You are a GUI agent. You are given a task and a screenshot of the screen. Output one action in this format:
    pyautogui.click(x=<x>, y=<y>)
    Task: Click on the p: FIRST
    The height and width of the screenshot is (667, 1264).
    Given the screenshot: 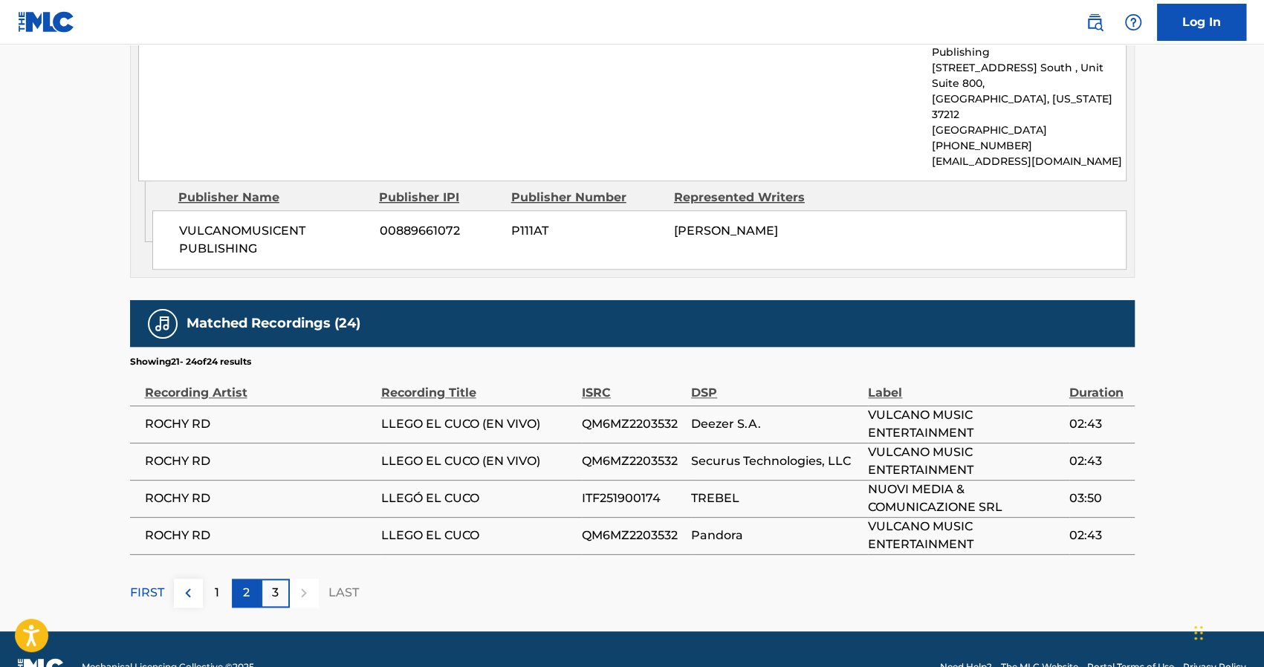 What is the action you would take?
    pyautogui.click(x=147, y=593)
    